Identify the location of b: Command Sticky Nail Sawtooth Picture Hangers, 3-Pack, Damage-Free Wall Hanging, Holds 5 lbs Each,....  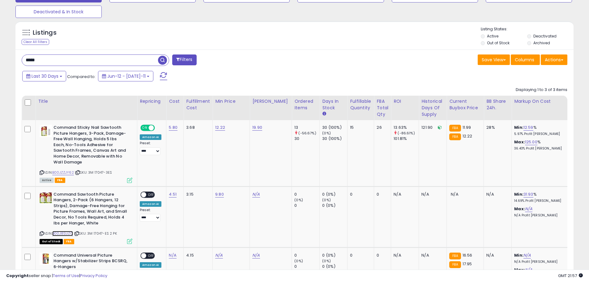
(91, 145).